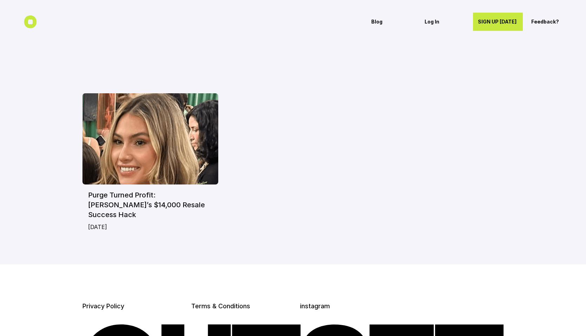 Image resolution: width=586 pixels, height=336 pixels. Describe the element at coordinates (221, 306) in the screenshot. I see `a: Terms & Conditions` at that location.